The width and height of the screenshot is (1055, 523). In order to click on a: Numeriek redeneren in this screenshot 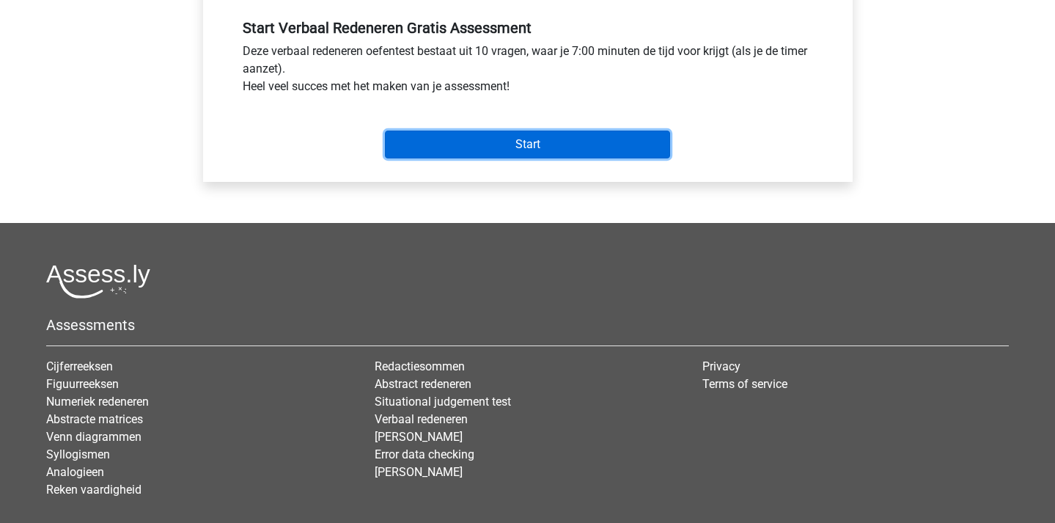, I will do `click(98, 401)`.